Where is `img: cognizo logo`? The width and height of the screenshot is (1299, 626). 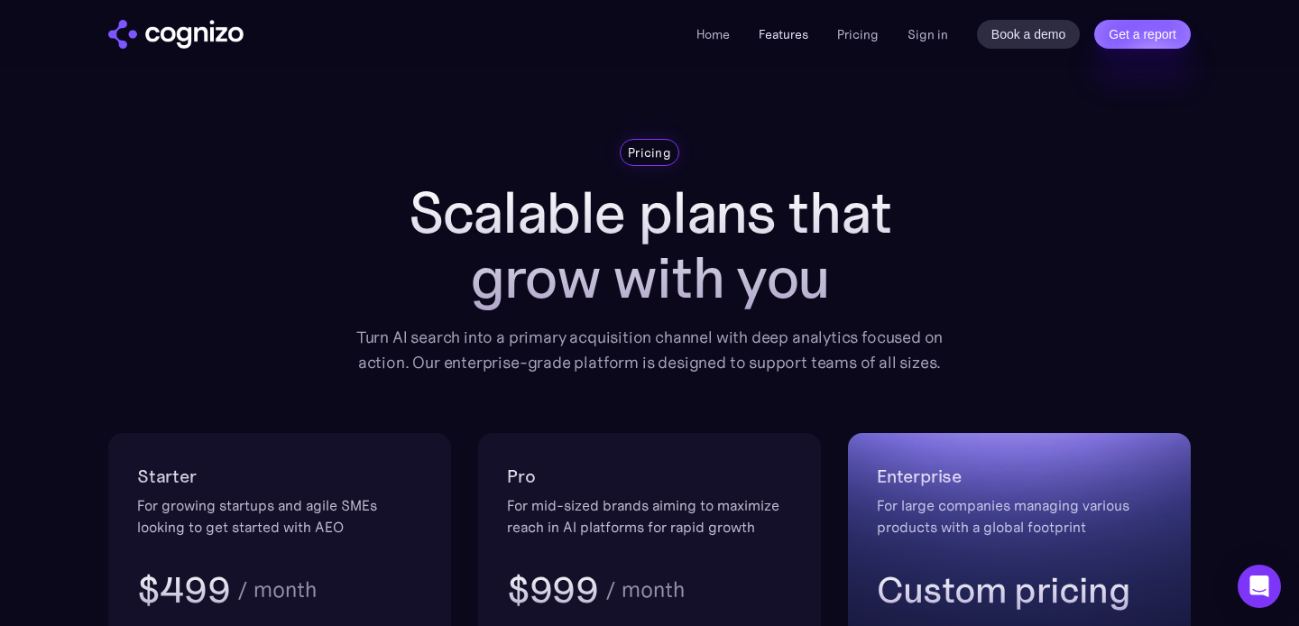 img: cognizo logo is located at coordinates (176, 34).